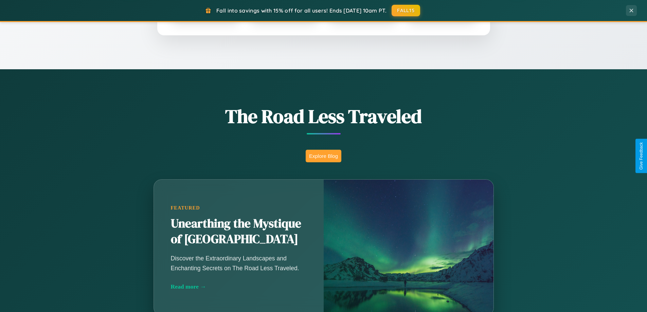  I want to click on button: FALL15, so click(406, 11).